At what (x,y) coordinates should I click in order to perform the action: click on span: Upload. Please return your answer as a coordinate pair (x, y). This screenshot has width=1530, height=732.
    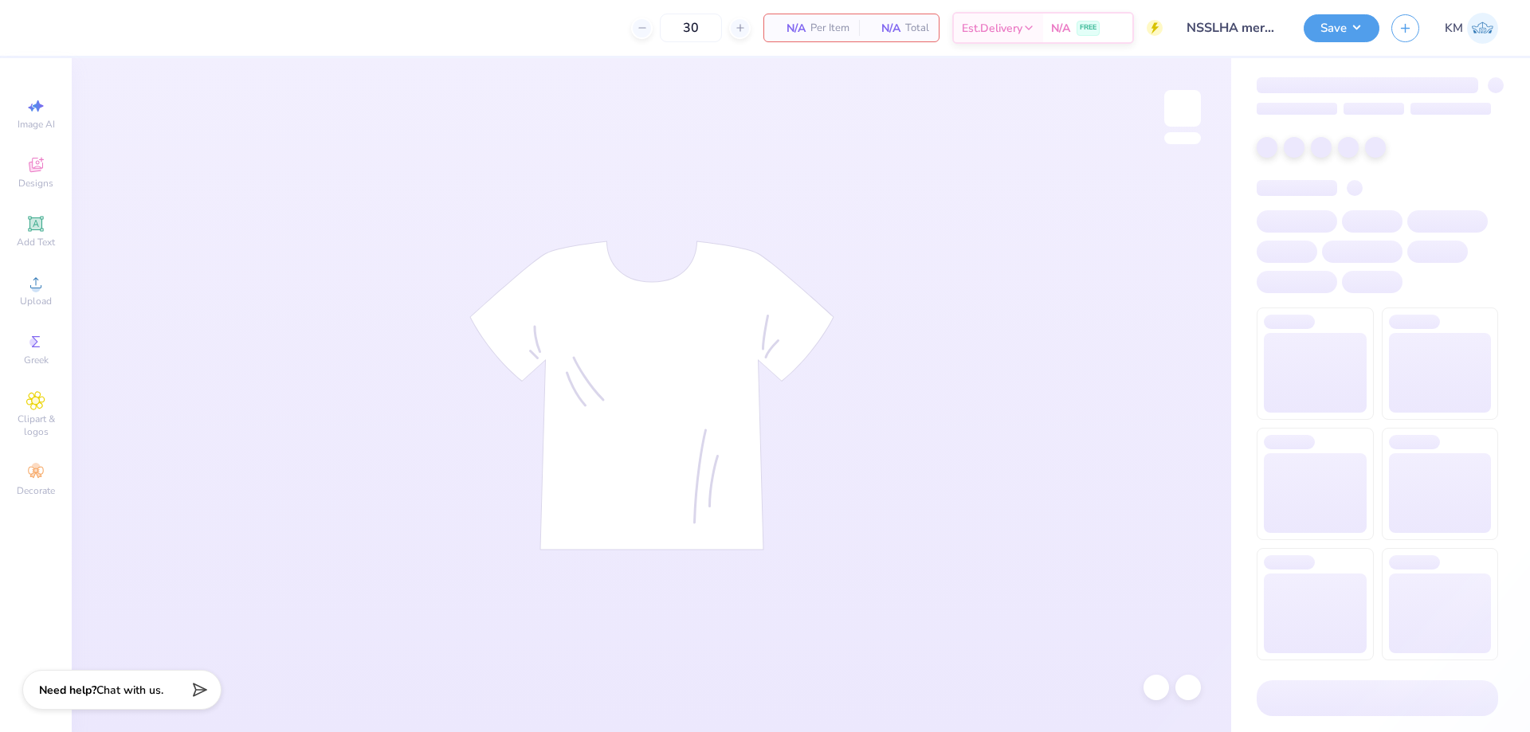
    Looking at the image, I should click on (36, 301).